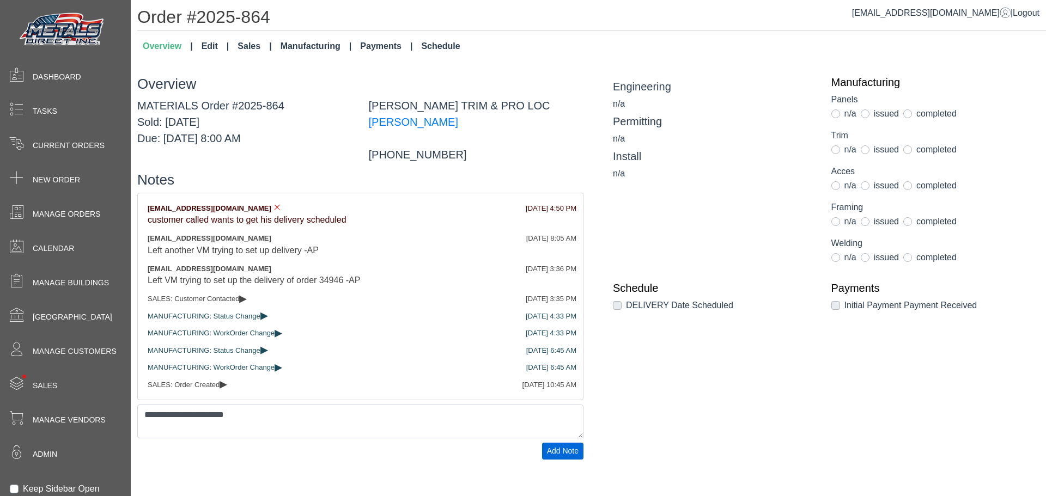  What do you see at coordinates (360, 251) in the screenshot?
I see `div: Left another VM trying to set up delivery -AP` at bounding box center [360, 251].